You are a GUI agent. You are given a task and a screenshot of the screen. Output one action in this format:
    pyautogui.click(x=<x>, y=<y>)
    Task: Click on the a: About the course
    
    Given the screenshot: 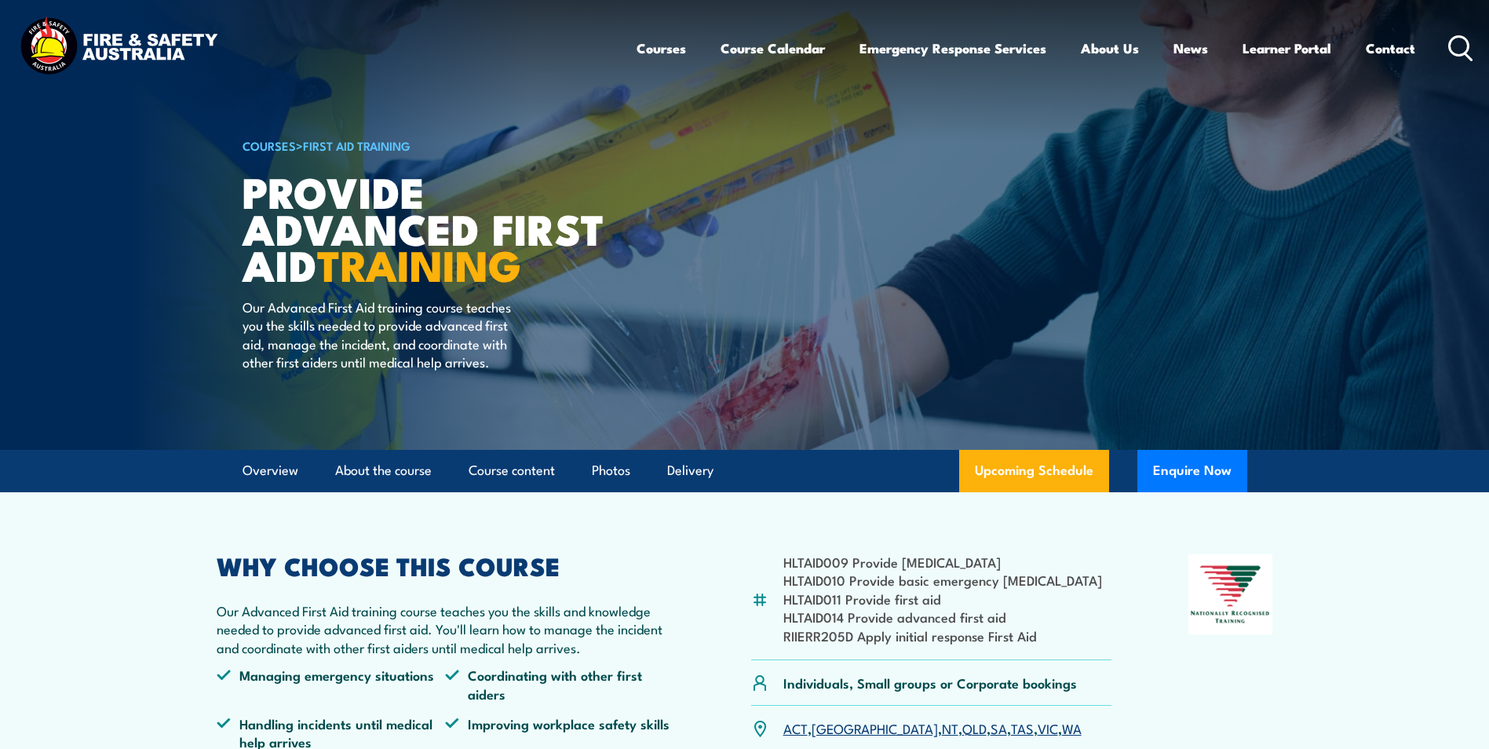 What is the action you would take?
    pyautogui.click(x=383, y=470)
    